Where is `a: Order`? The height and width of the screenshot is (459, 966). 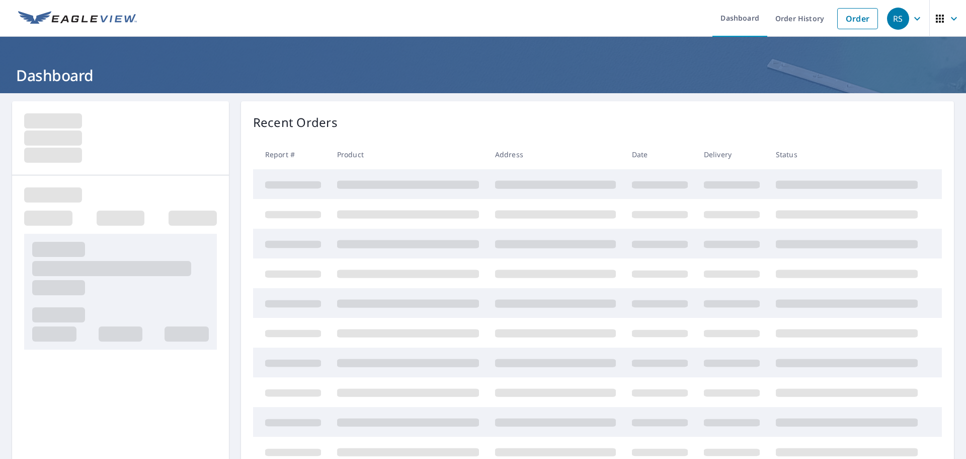 a: Order is located at coordinates (858, 19).